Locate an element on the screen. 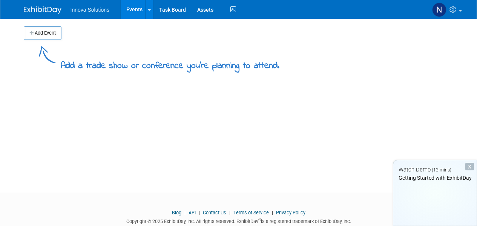 The height and width of the screenshot is (226, 477). div: Getting Started with ExhibitDay is located at coordinates (434, 178).